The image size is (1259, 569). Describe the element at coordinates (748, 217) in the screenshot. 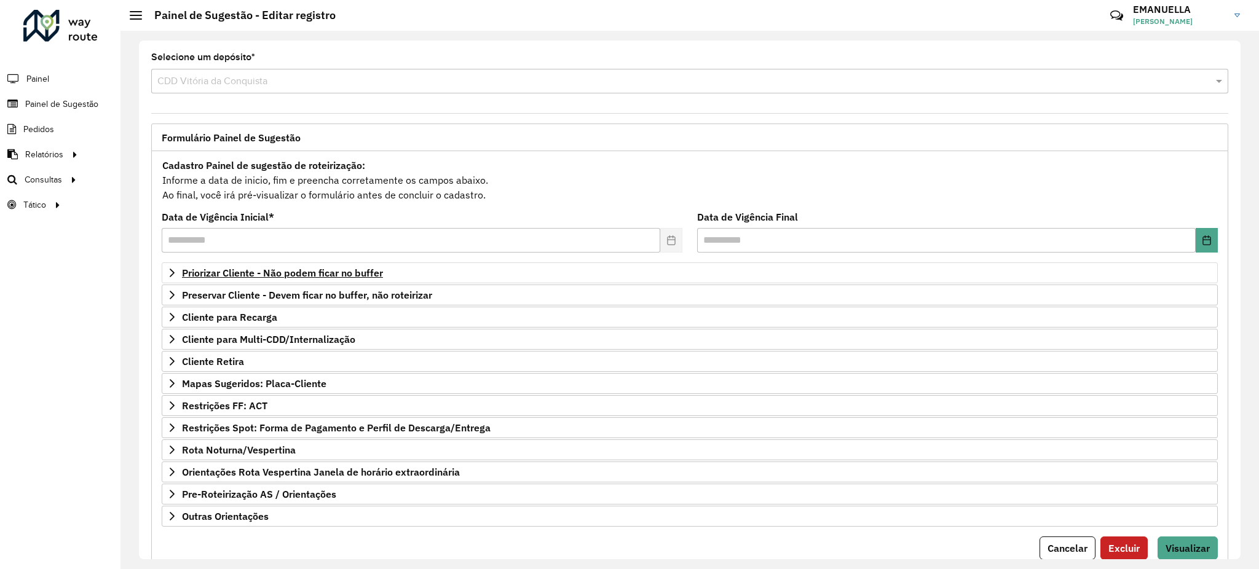

I see `label: Data de Vigência Final` at that location.